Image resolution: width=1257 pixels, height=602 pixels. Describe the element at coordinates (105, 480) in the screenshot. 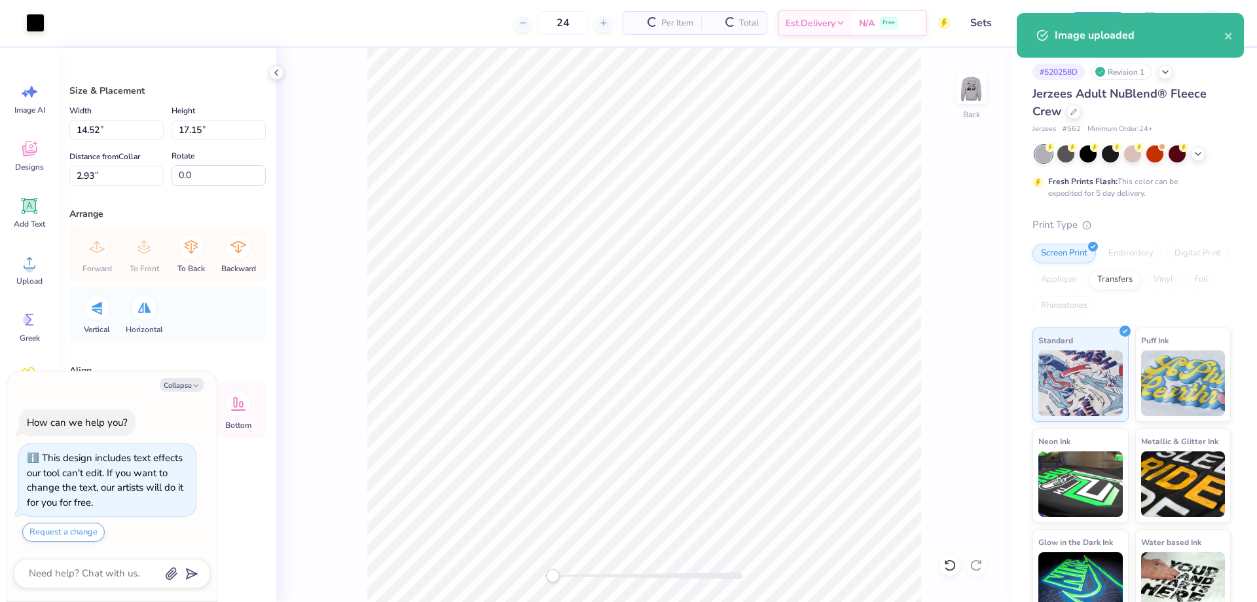

I see `div: This design includes text effects our tool can't edit. If you want to change the text, our artist...` at that location.